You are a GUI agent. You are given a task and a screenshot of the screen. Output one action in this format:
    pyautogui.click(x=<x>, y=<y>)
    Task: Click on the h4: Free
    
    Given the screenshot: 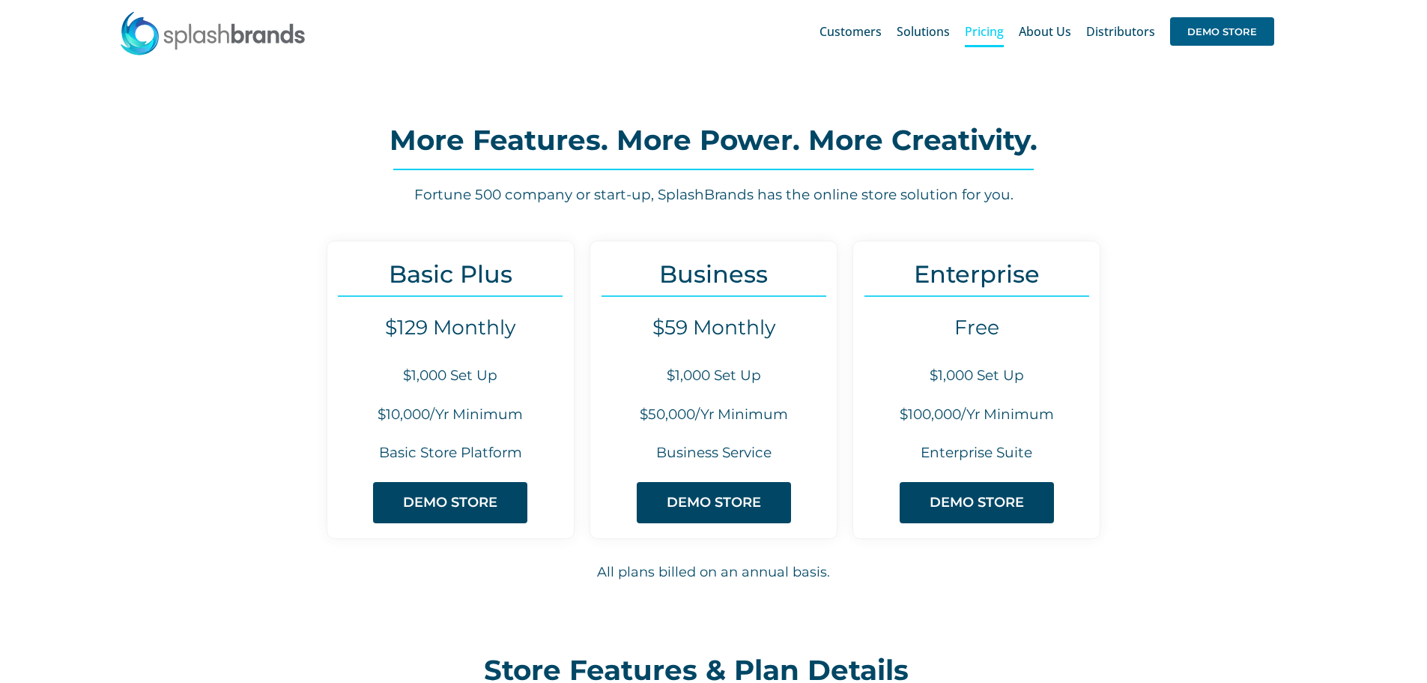 What is the action you would take?
    pyautogui.click(x=976, y=327)
    